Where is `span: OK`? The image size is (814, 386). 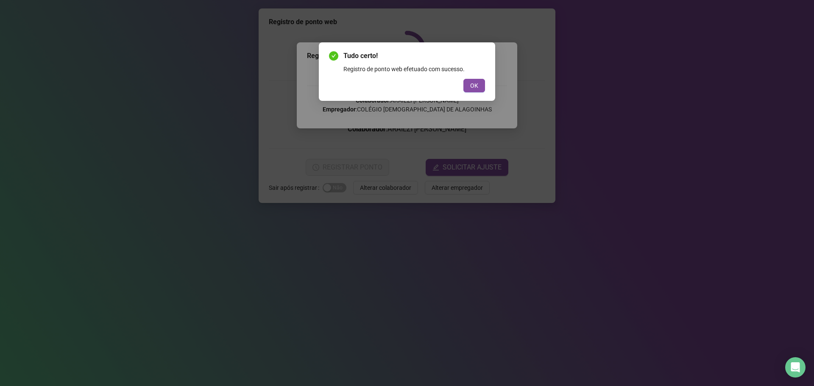 span: OK is located at coordinates (474, 86).